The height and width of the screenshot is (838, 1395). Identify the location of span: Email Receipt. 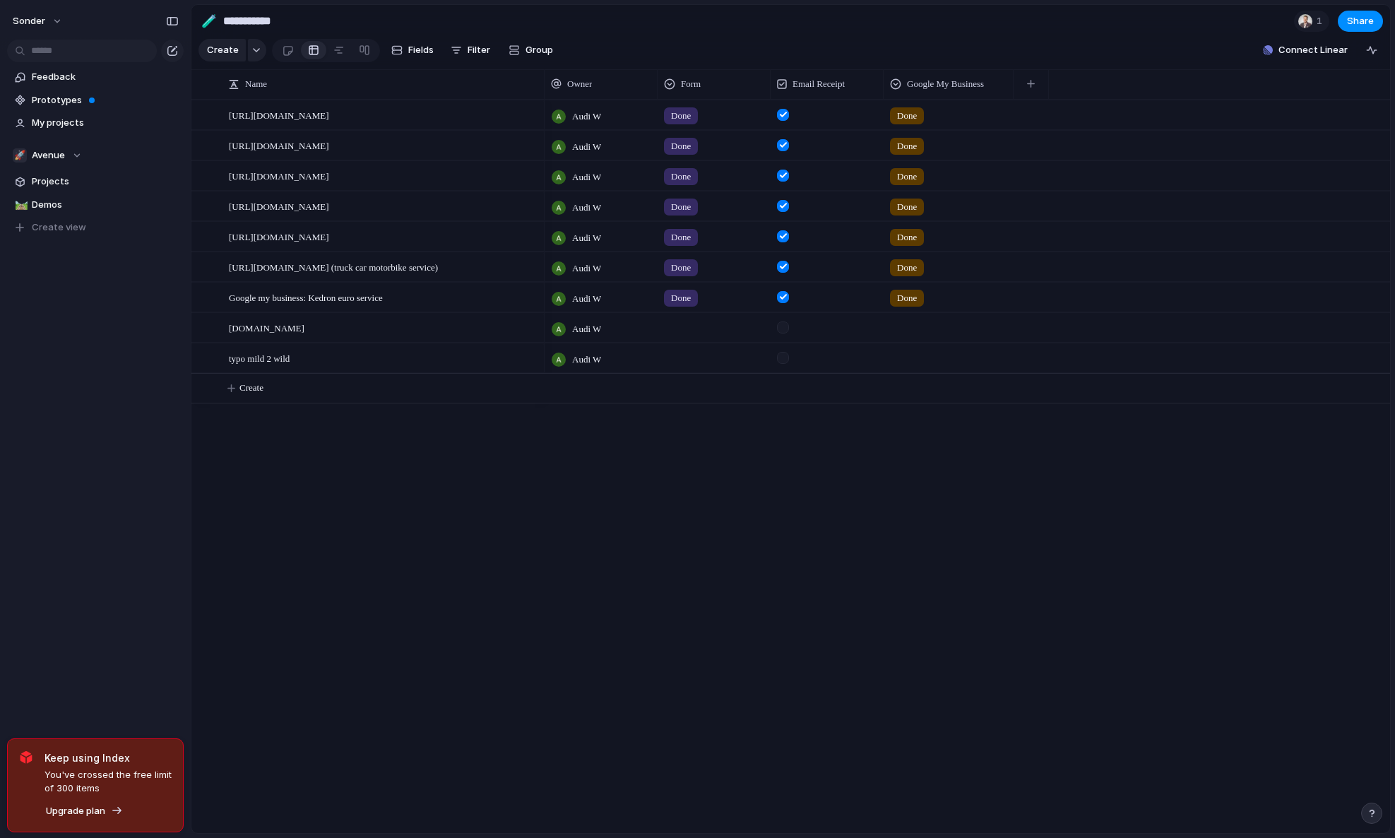
(819, 84).